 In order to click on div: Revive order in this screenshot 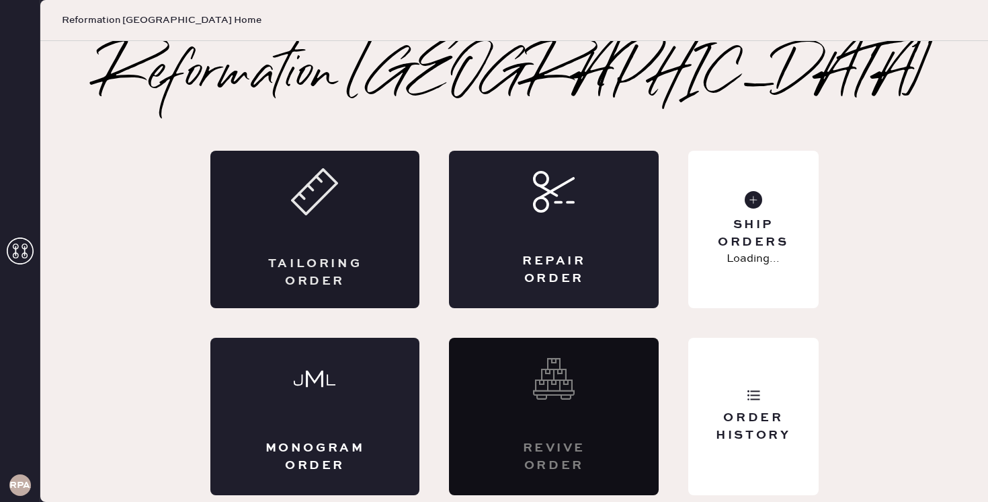, I will do `click(554, 457)`.